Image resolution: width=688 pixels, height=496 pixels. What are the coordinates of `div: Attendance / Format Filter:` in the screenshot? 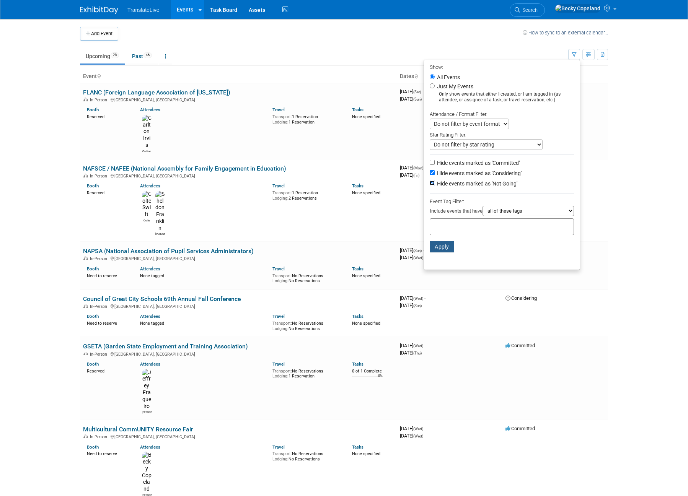 It's located at (502, 114).